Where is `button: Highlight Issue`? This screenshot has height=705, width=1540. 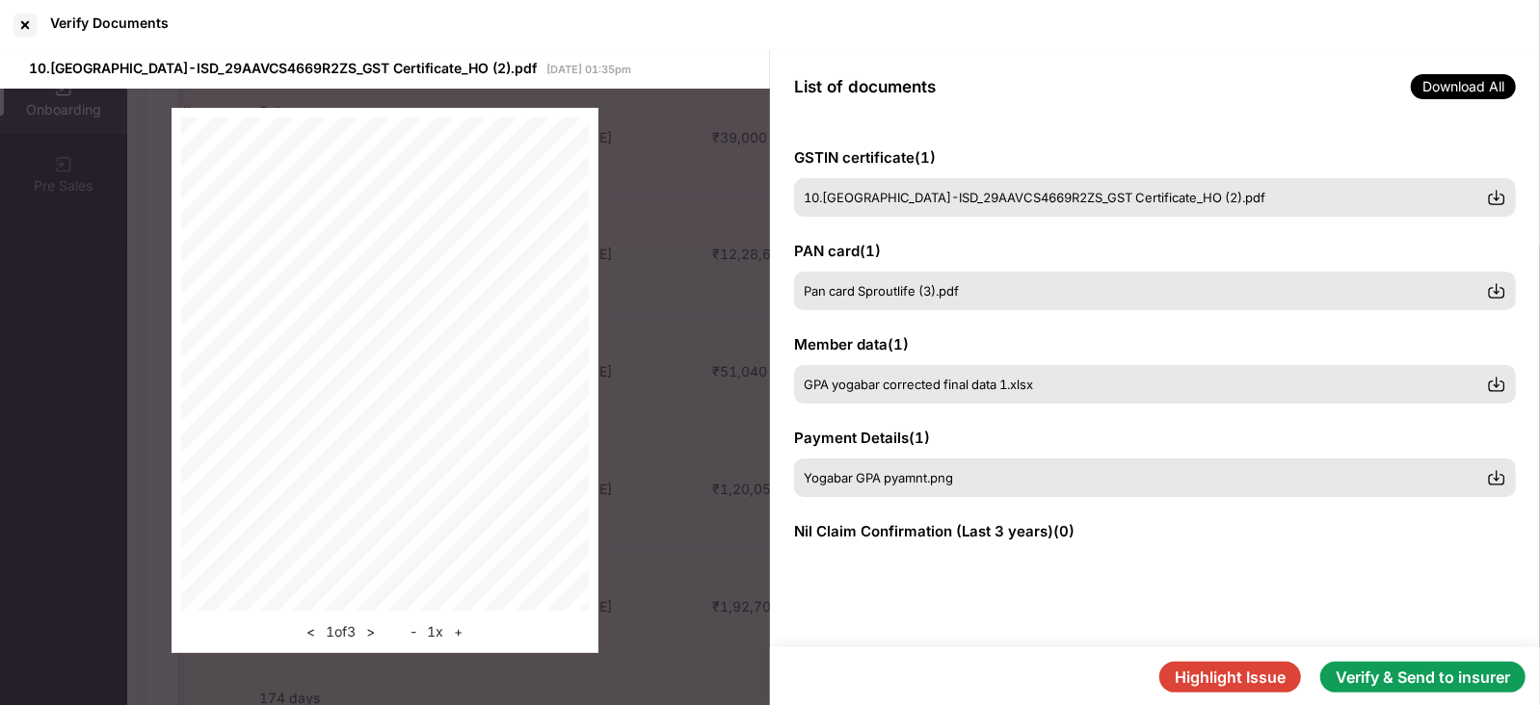 button: Highlight Issue is located at coordinates (1230, 678).